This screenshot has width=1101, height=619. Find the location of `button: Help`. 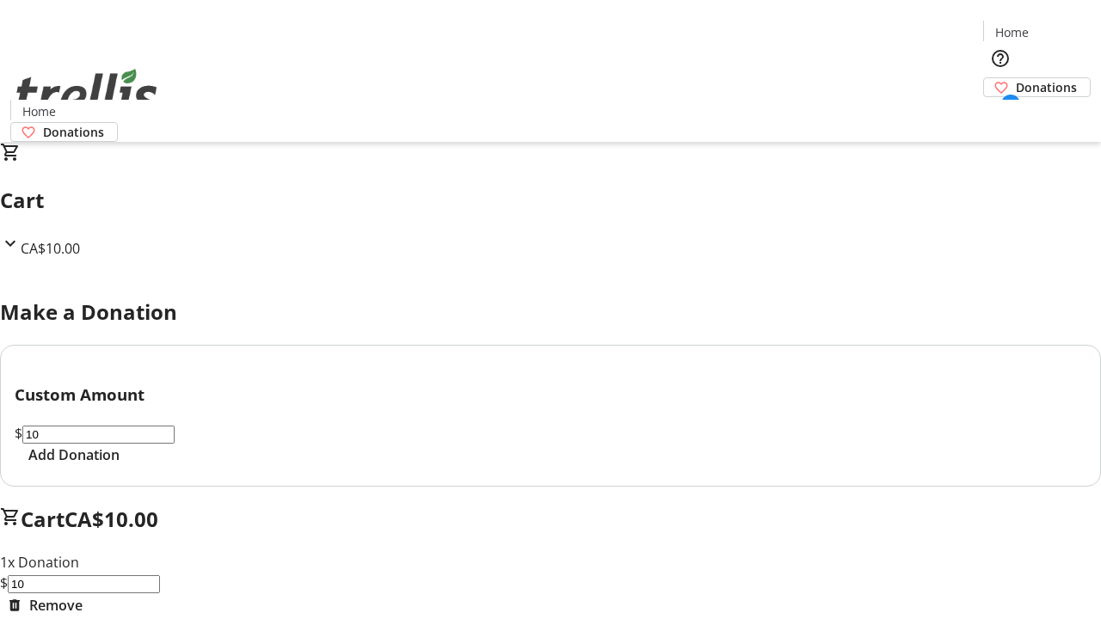

button: Help is located at coordinates (1000, 58).